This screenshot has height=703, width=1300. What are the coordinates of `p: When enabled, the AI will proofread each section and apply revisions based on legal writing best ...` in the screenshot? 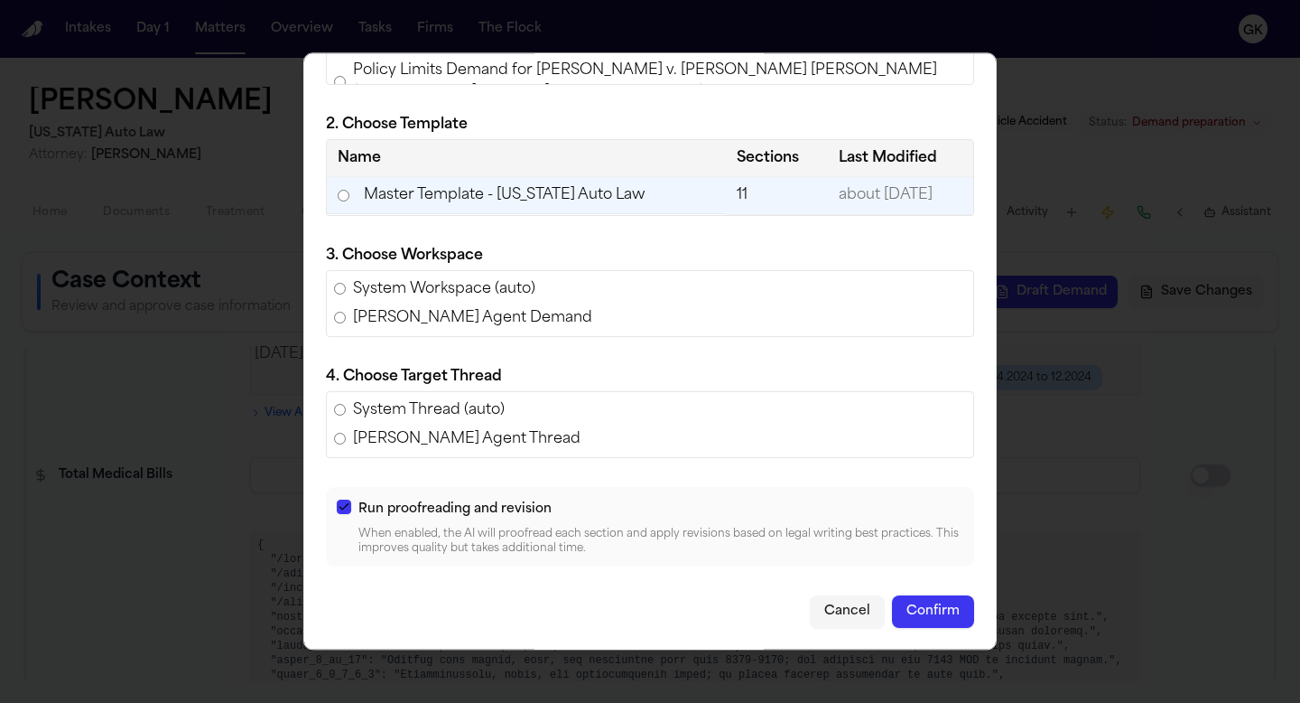 It's located at (661, 541).